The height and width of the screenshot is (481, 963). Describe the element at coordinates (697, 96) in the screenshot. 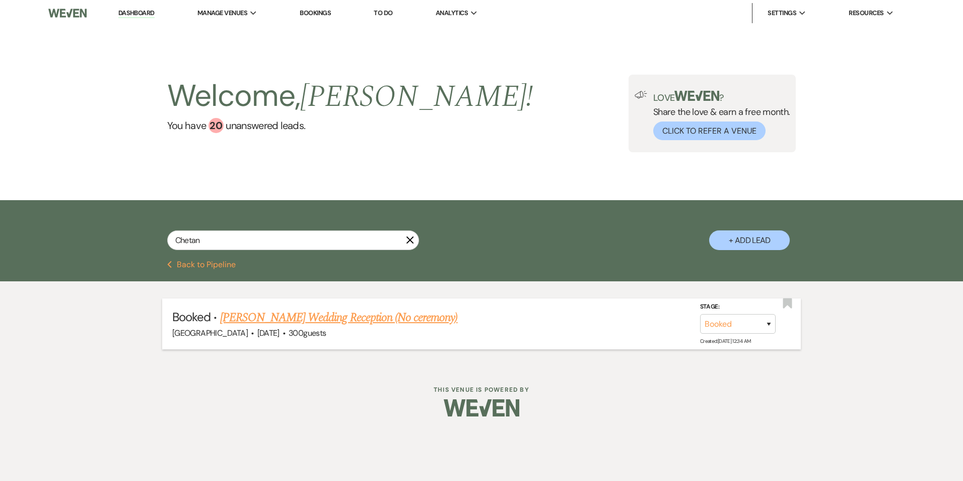

I see `img: weven-logo-green.svg` at that location.